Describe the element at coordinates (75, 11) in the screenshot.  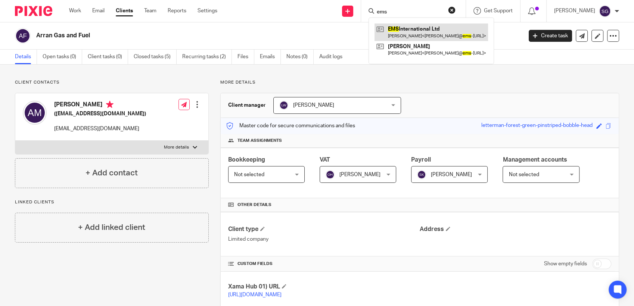
I see `a: Work` at that location.